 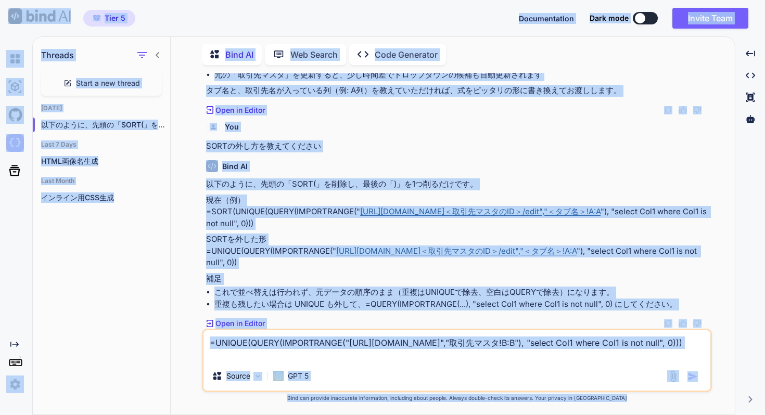 What do you see at coordinates (15, 384) in the screenshot?
I see `img: settings` at bounding box center [15, 384].